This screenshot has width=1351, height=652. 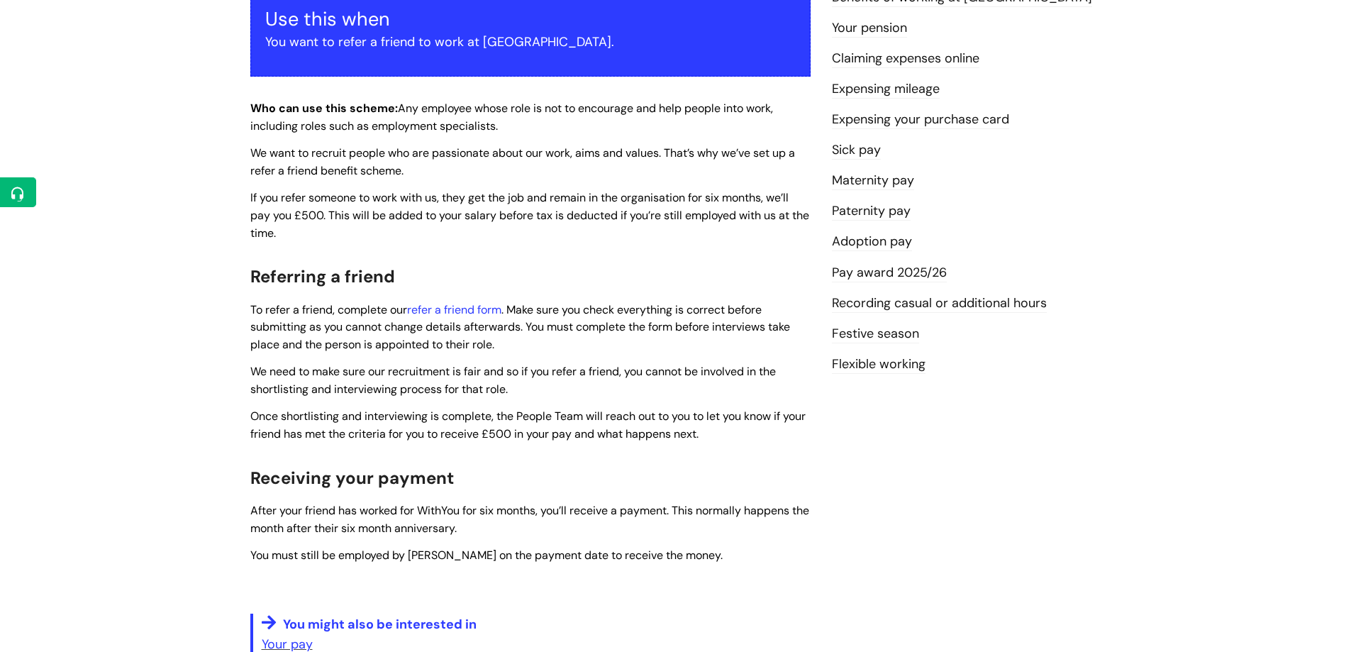 What do you see at coordinates (324, 108) in the screenshot?
I see `strong: Who can use this scheme:` at bounding box center [324, 108].